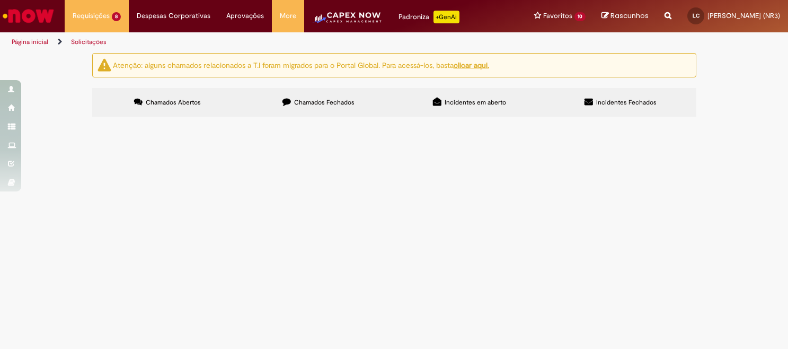 The width and height of the screenshot is (788, 349). Describe the element at coordinates (245, 16) in the screenshot. I see `span: Aprovações` at that location.